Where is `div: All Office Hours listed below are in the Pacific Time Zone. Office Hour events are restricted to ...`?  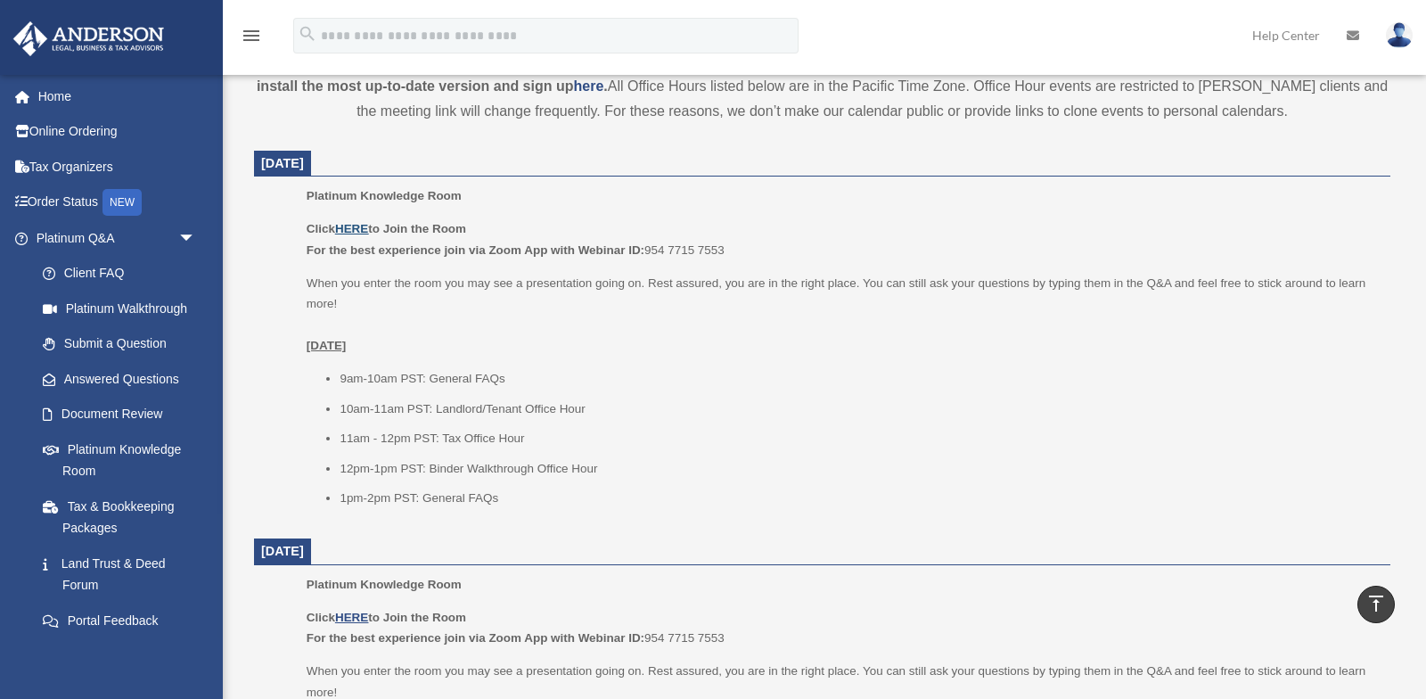 div: All Office Hours listed below are in the Pacific Time Zone. Office Hour events are restricted to ... is located at coordinates (822, 86).